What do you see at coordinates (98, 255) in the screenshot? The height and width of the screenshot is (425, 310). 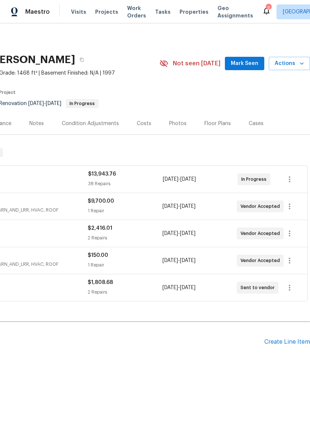 I see `span: $150.00` at bounding box center [98, 255].